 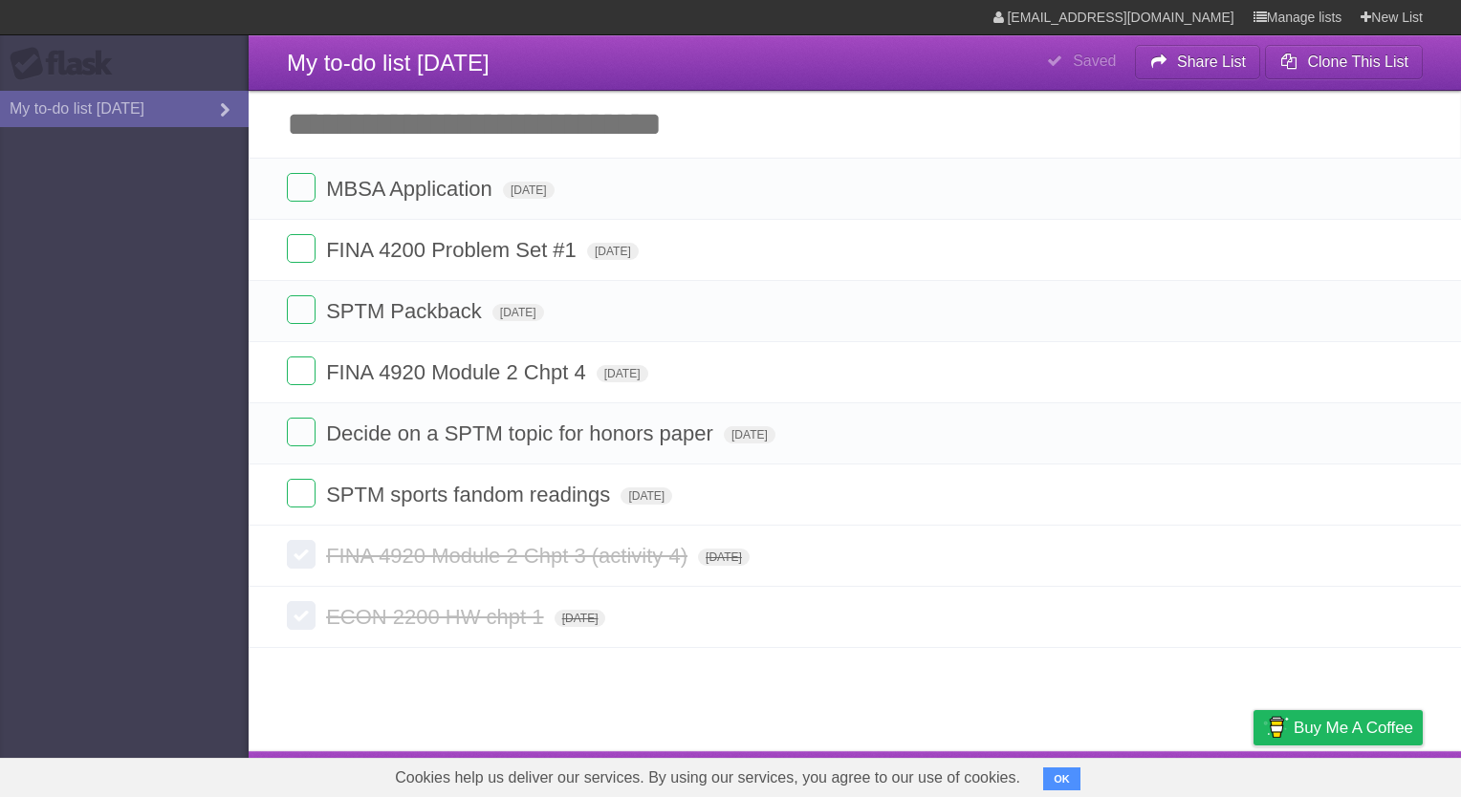 I want to click on button: Share List, so click(x=1198, y=62).